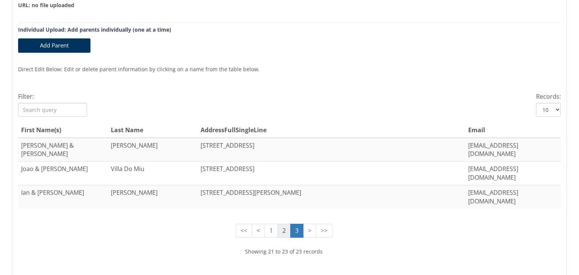 The height and width of the screenshot is (275, 579). Describe the element at coordinates (153, 173) in the screenshot. I see `td: Villa Do Miu` at that location.